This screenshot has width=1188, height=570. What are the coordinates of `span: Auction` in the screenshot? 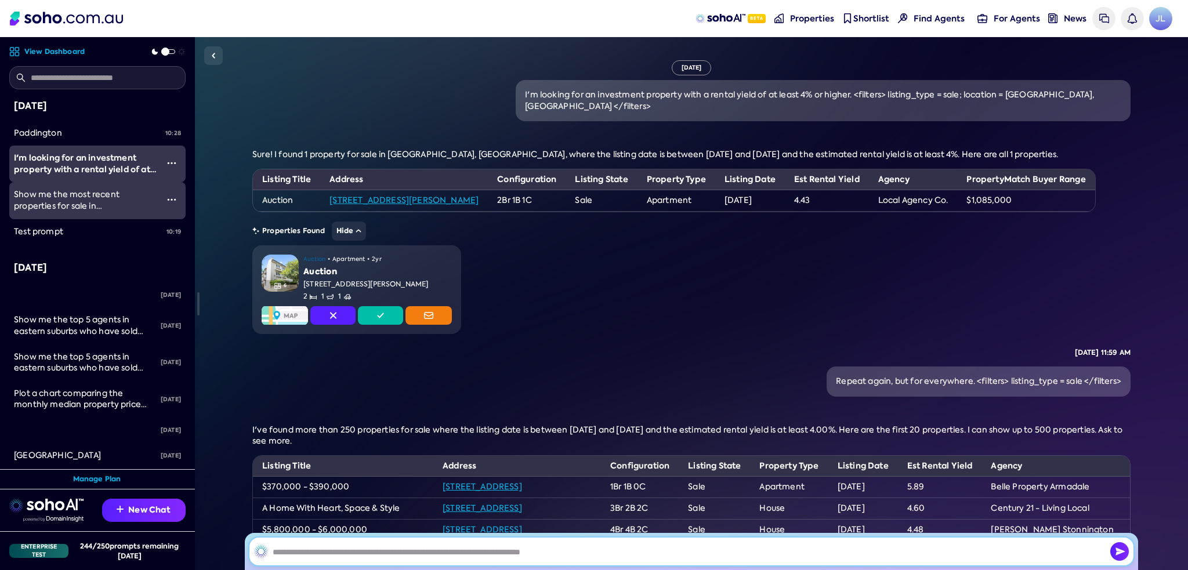 It's located at (314, 259).